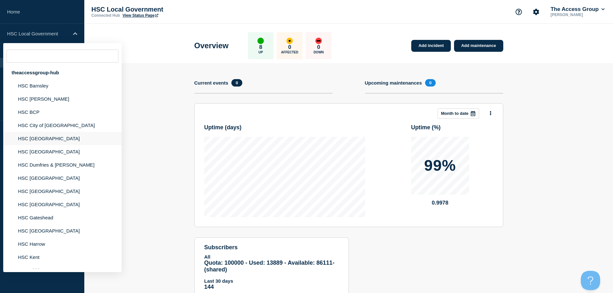 This screenshot has height=293, width=613. I want to click on p: Down, so click(318, 52).